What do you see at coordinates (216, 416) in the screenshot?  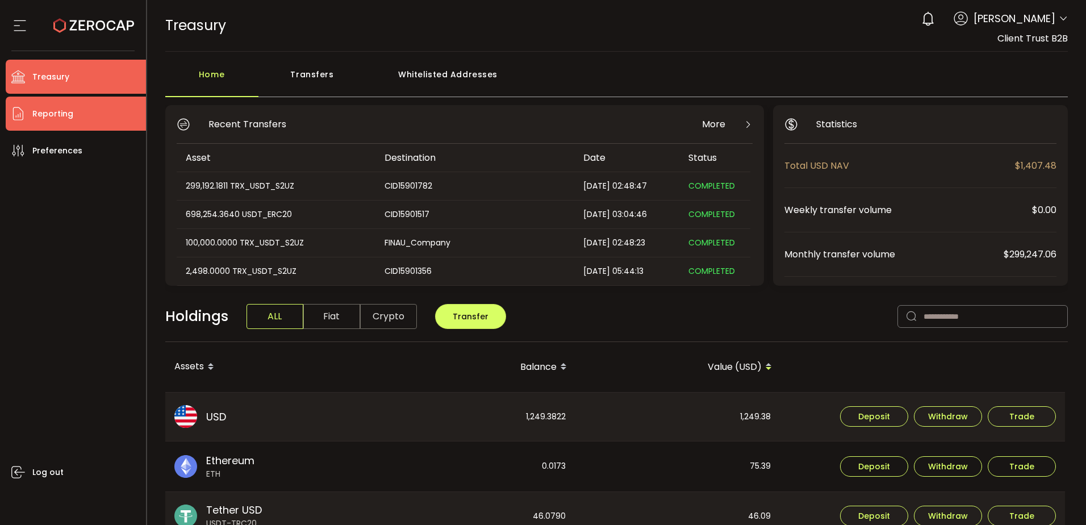 I see `span: USD` at bounding box center [216, 416].